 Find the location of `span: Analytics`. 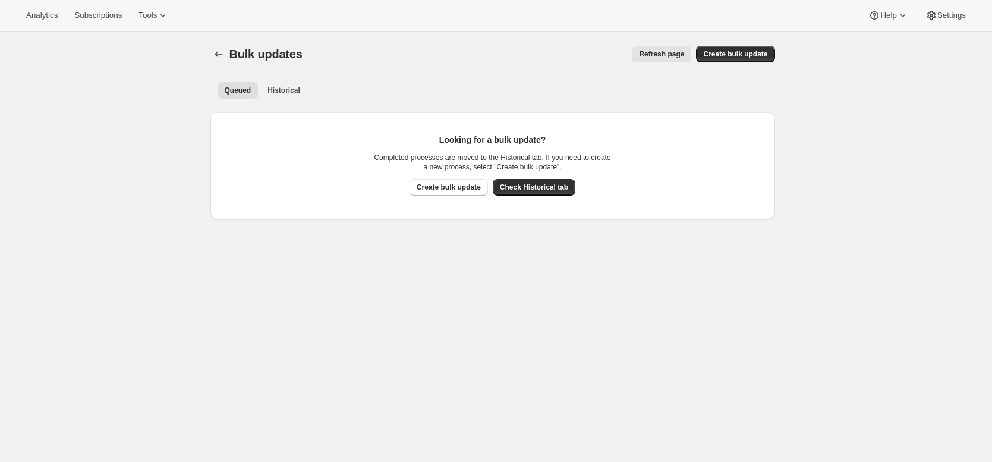

span: Analytics is located at coordinates (42, 15).